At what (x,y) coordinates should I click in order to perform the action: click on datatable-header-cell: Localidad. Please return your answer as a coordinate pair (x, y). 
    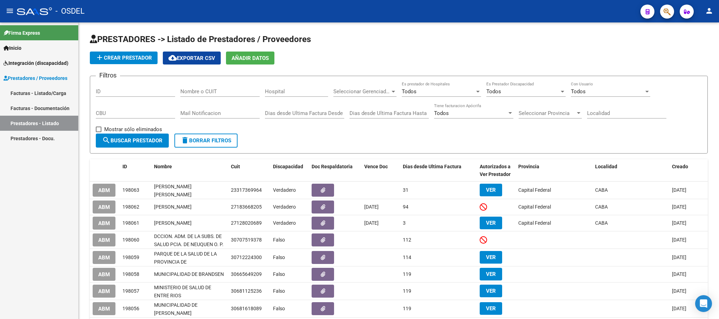
    Looking at the image, I should click on (630, 171).